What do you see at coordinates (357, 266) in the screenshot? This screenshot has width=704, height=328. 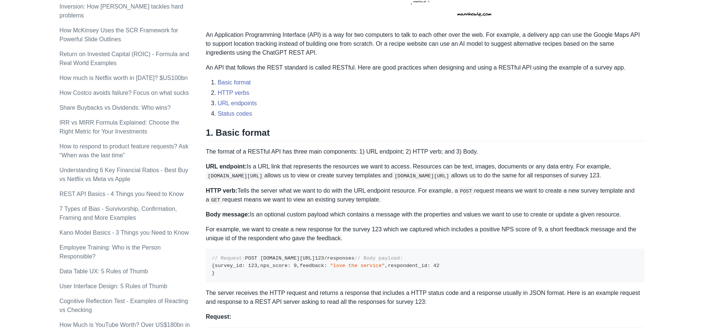 I see `span: "love the service"` at bounding box center [357, 266].